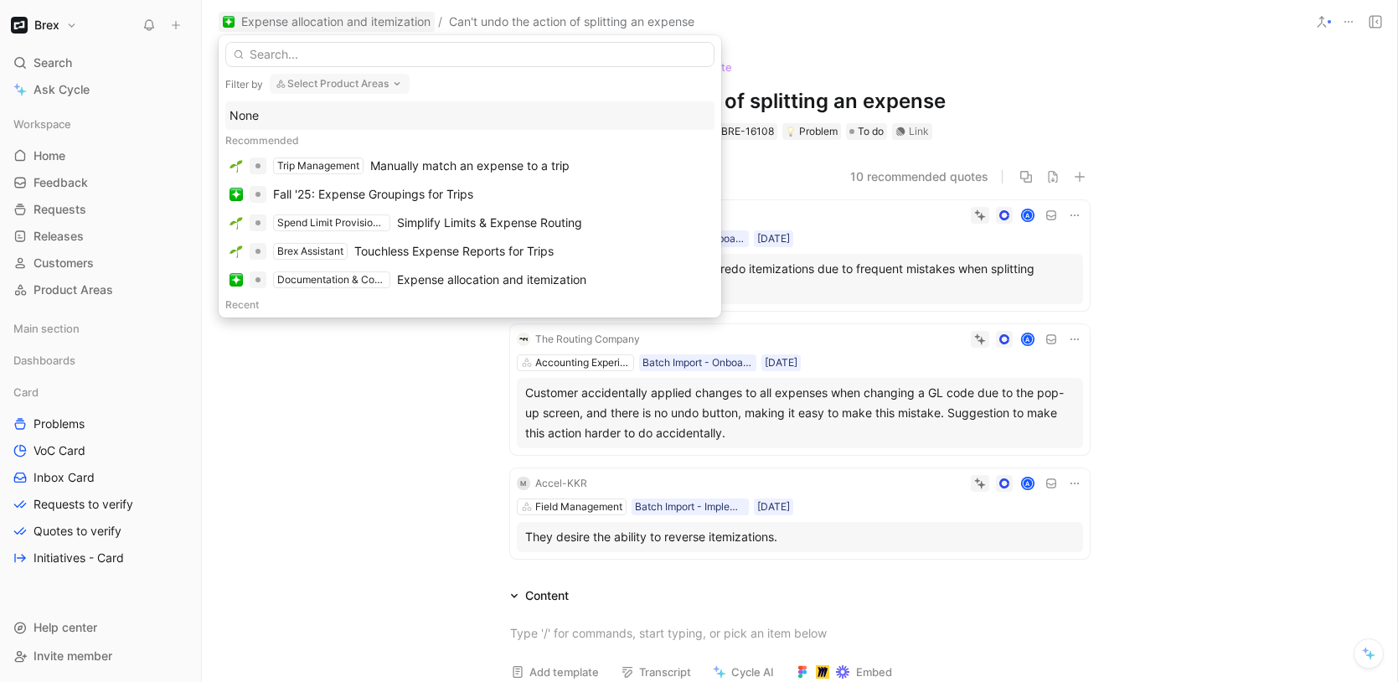 This screenshot has width=1398, height=682. What do you see at coordinates (310, 251) in the screenshot?
I see `div: Brex Assistant` at bounding box center [310, 251].